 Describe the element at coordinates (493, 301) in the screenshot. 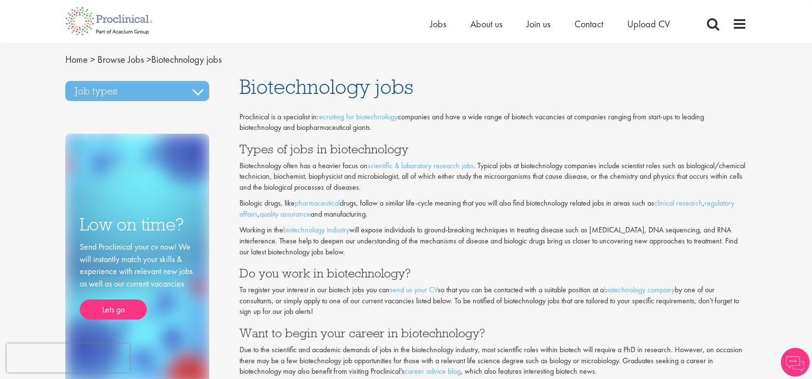

I see `p: To register your interest in our biotech jobs you can so that you can be contacted with a suitabl...` at that location.